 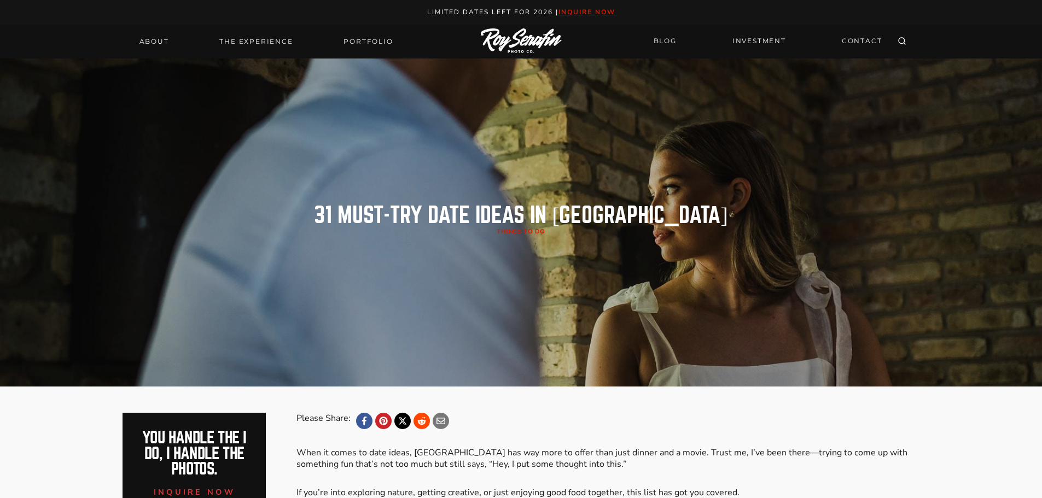 What do you see at coordinates (194, 454) in the screenshot?
I see `h2: You handle the i do, I handle the photos.` at bounding box center [194, 454].